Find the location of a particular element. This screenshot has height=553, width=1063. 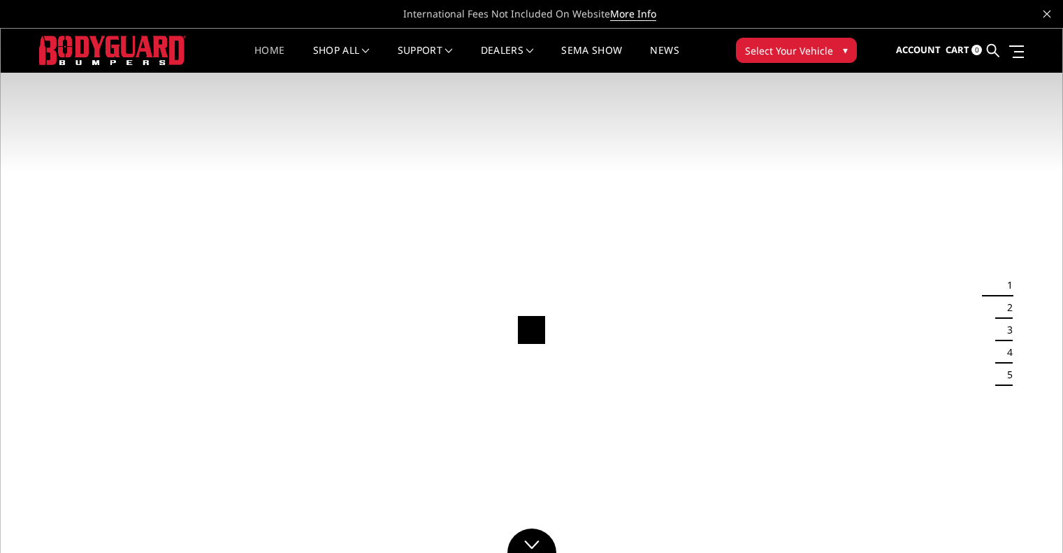

img: BODYGUARD BUMPERS is located at coordinates (112, 50).